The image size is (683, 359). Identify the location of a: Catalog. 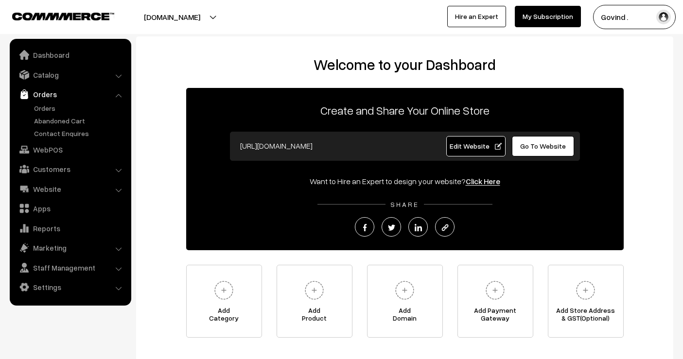
(70, 75).